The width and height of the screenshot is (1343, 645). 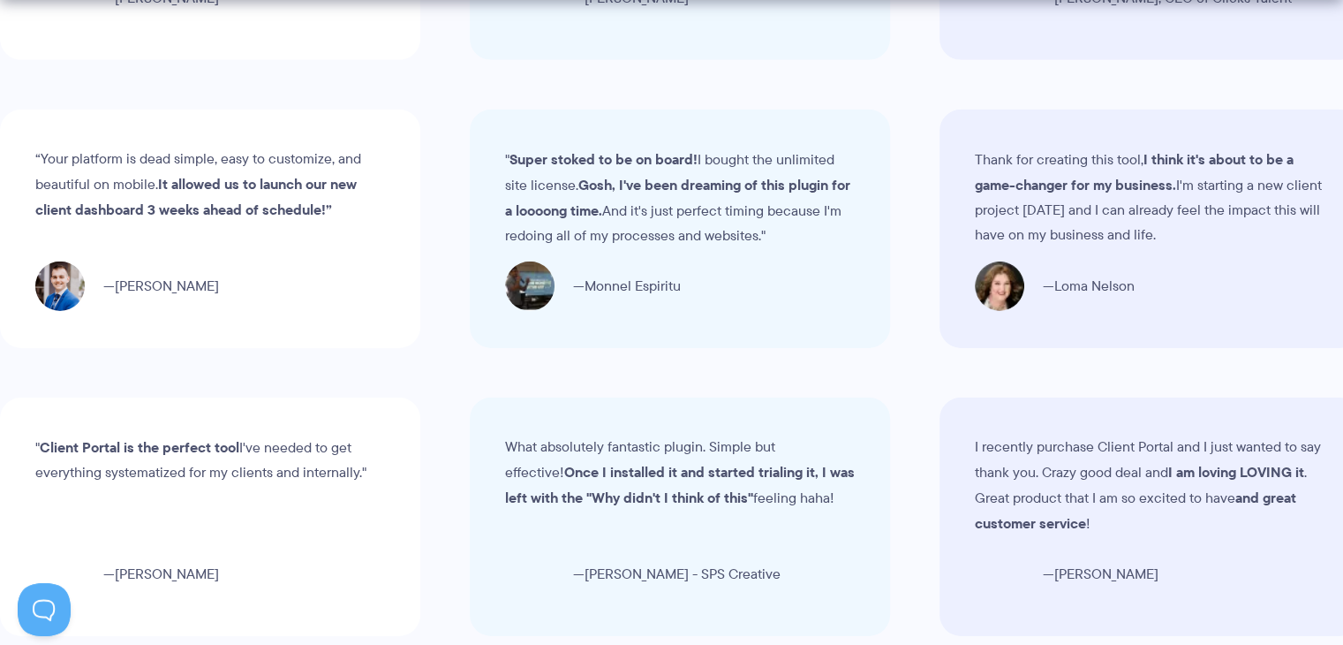 I want to click on img: Evangeline Gersich, so click(x=60, y=574).